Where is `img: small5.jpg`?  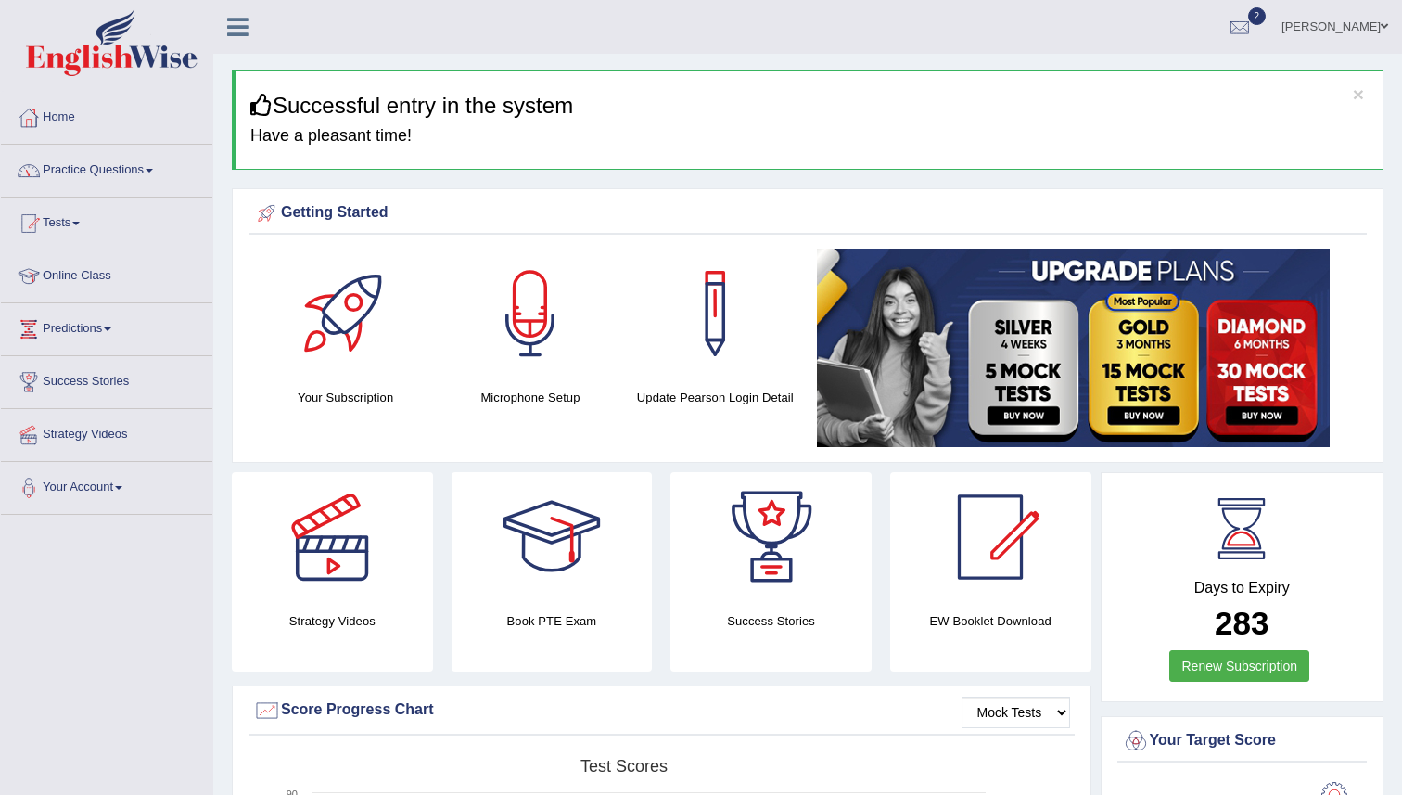 img: small5.jpg is located at coordinates (1073, 348).